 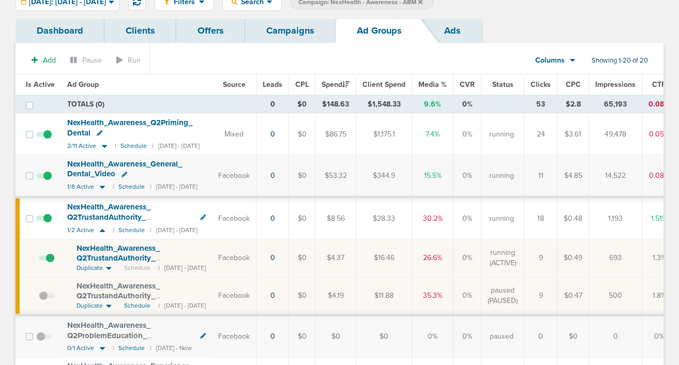 What do you see at coordinates (336, 105) in the screenshot?
I see `td: $148.63` at bounding box center [336, 105].